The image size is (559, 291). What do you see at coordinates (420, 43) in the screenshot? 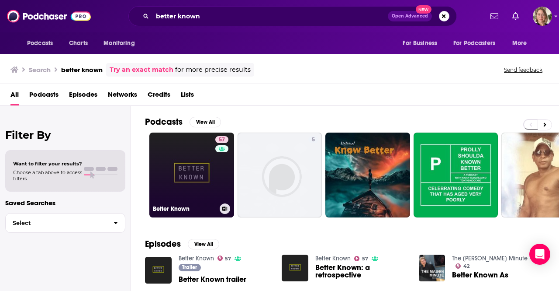
I see `span: For Business` at bounding box center [420, 43].